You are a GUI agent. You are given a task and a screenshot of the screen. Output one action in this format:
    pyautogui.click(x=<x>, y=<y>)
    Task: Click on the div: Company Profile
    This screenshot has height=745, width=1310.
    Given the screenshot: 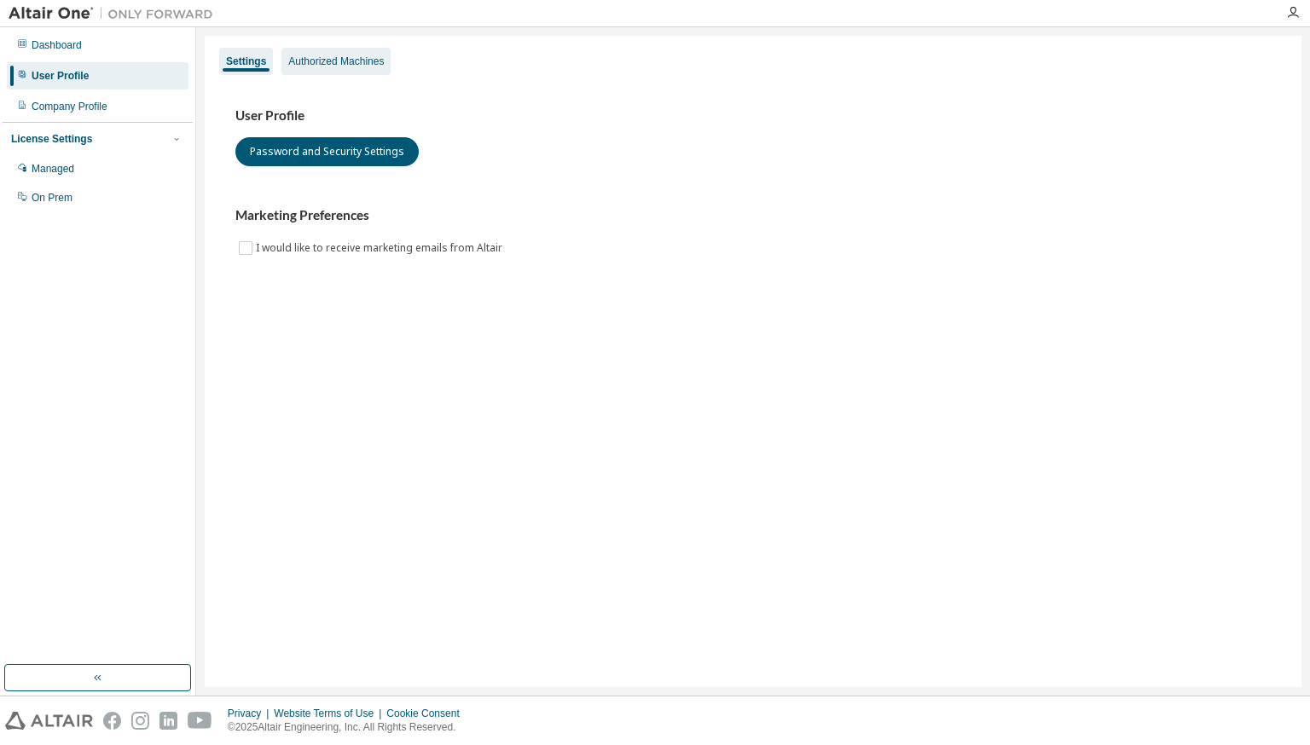 What is the action you would take?
    pyautogui.click(x=69, y=107)
    